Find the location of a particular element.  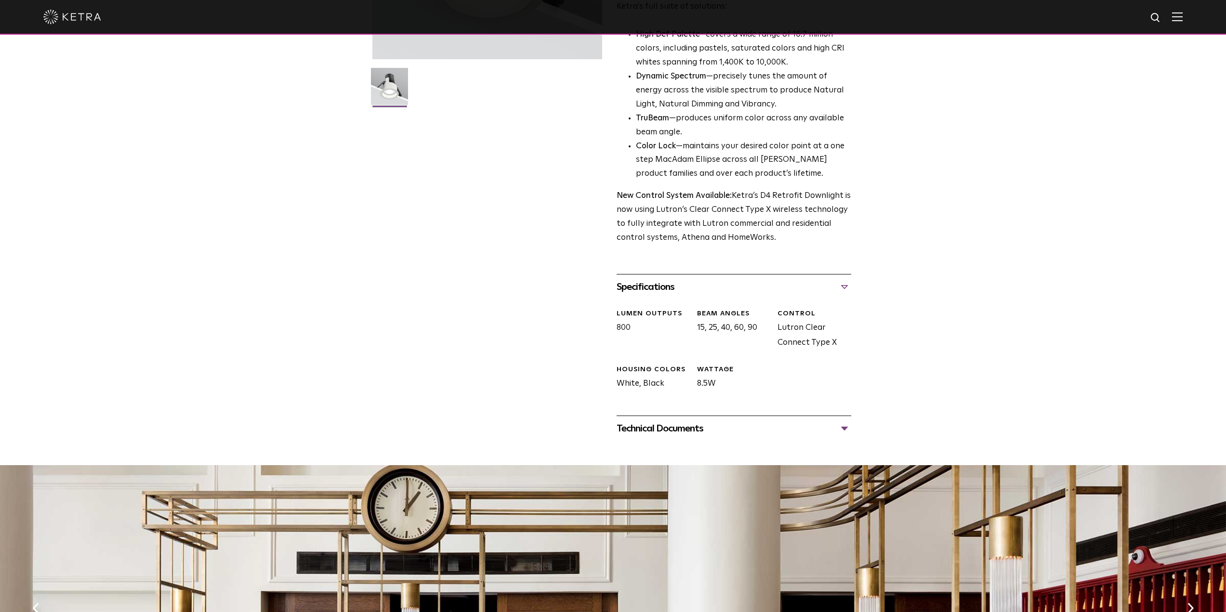

strong: New Control System Available: is located at coordinates (674, 196).